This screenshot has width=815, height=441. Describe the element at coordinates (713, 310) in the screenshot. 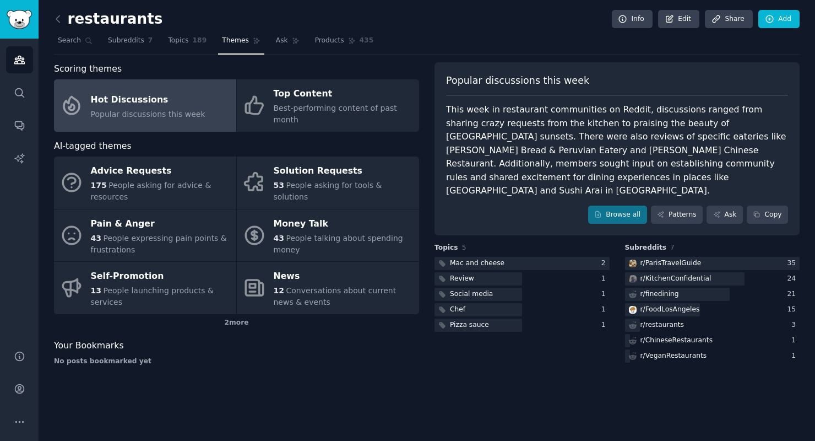

I see `a: FoodLosAngelesr/FoodLosAngeles15` at that location.